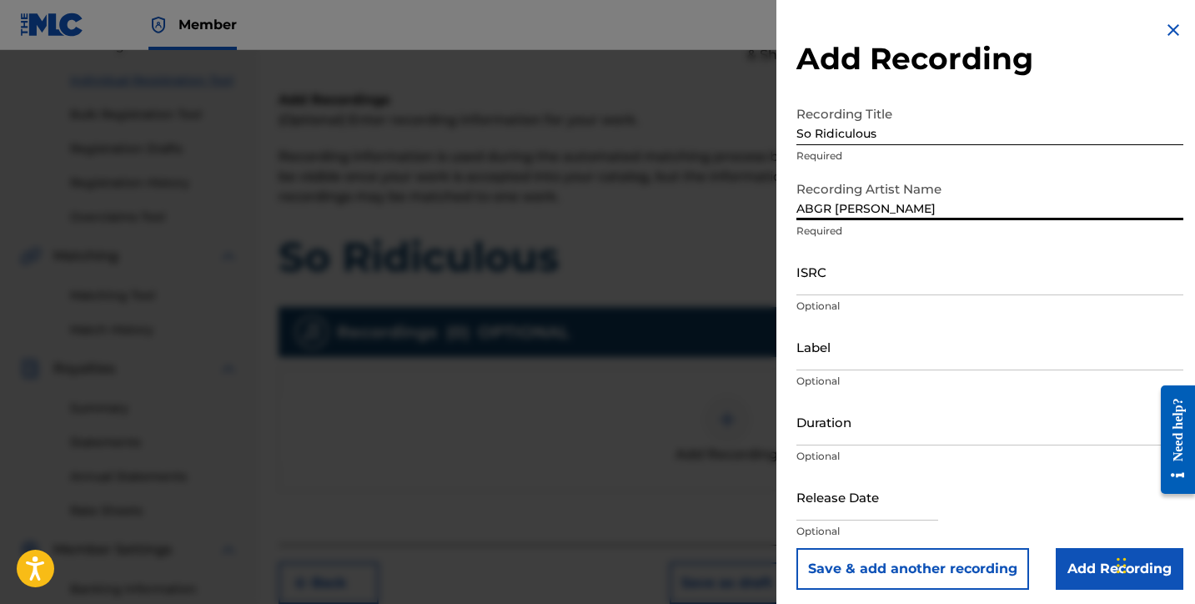 The image size is (1195, 604). What do you see at coordinates (158, 25) in the screenshot?
I see `img: Top Rightsholder` at bounding box center [158, 25].